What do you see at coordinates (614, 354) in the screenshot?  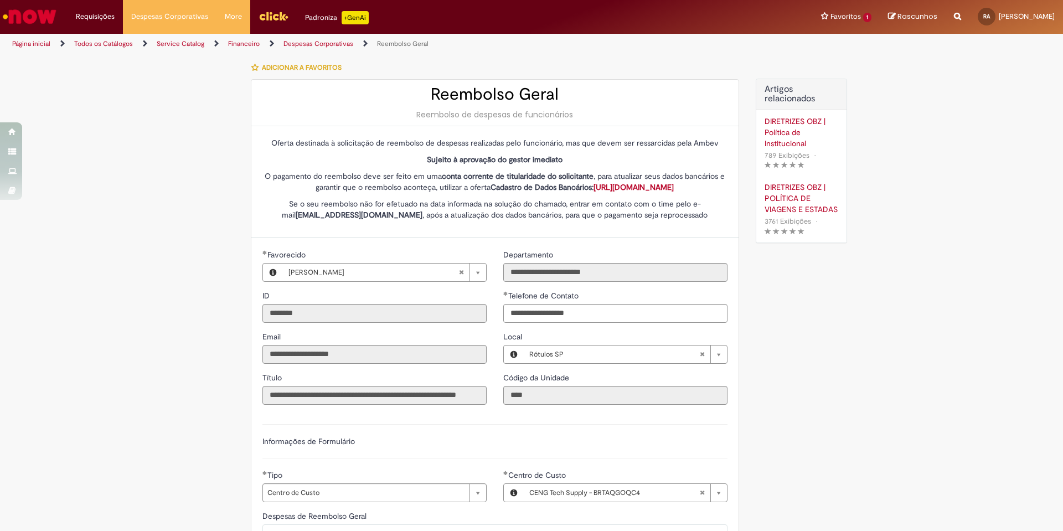 I see `span: Rótulos SP` at bounding box center [614, 354].